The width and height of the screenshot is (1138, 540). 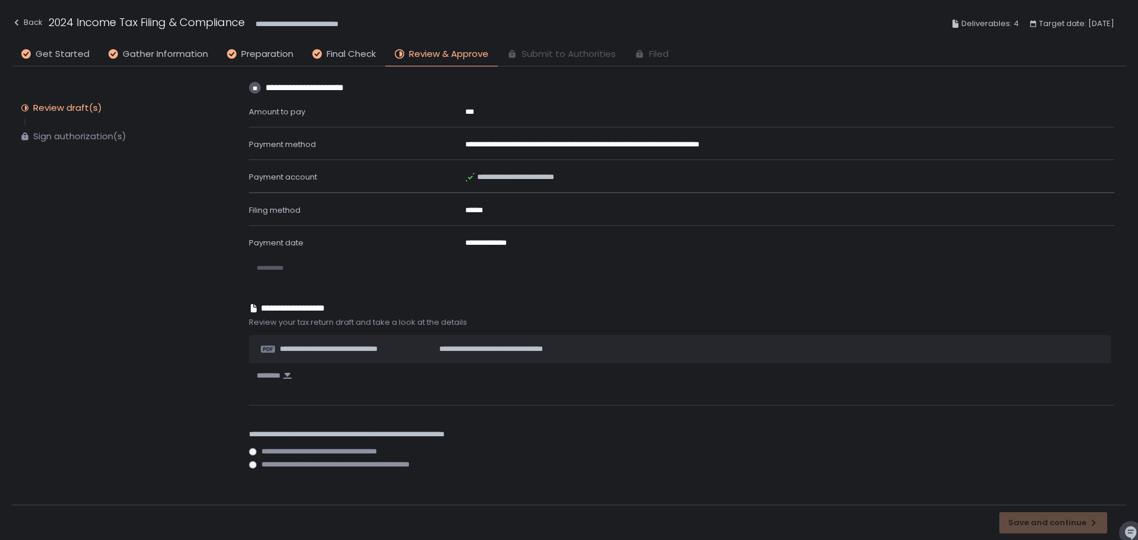 I want to click on span: Preparation, so click(x=267, y=54).